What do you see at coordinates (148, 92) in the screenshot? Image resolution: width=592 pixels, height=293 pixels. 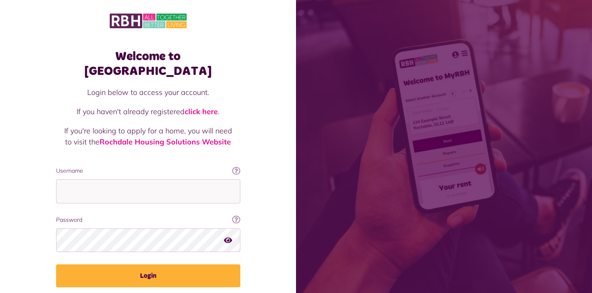 I see `p: Login below to access your account.` at bounding box center [148, 92].